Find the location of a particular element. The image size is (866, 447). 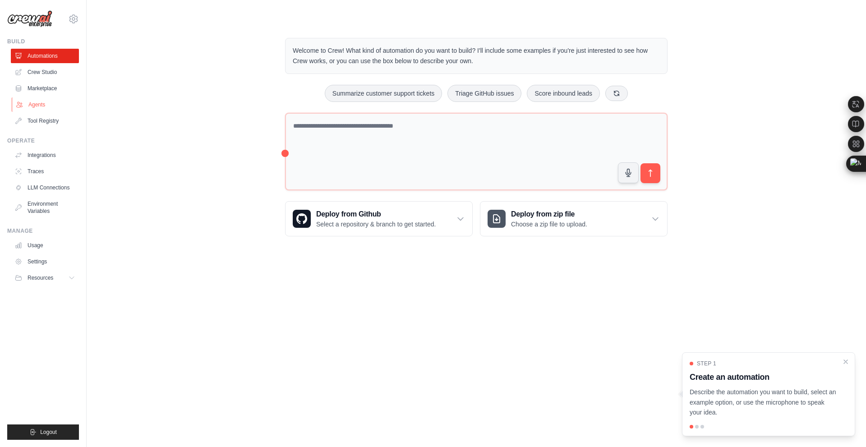

a: LLM Connections is located at coordinates (45, 188).